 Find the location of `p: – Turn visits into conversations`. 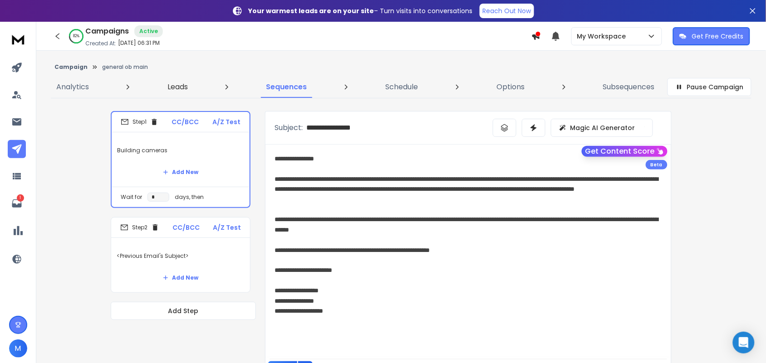

p: – Turn visits into conversations is located at coordinates (360, 11).